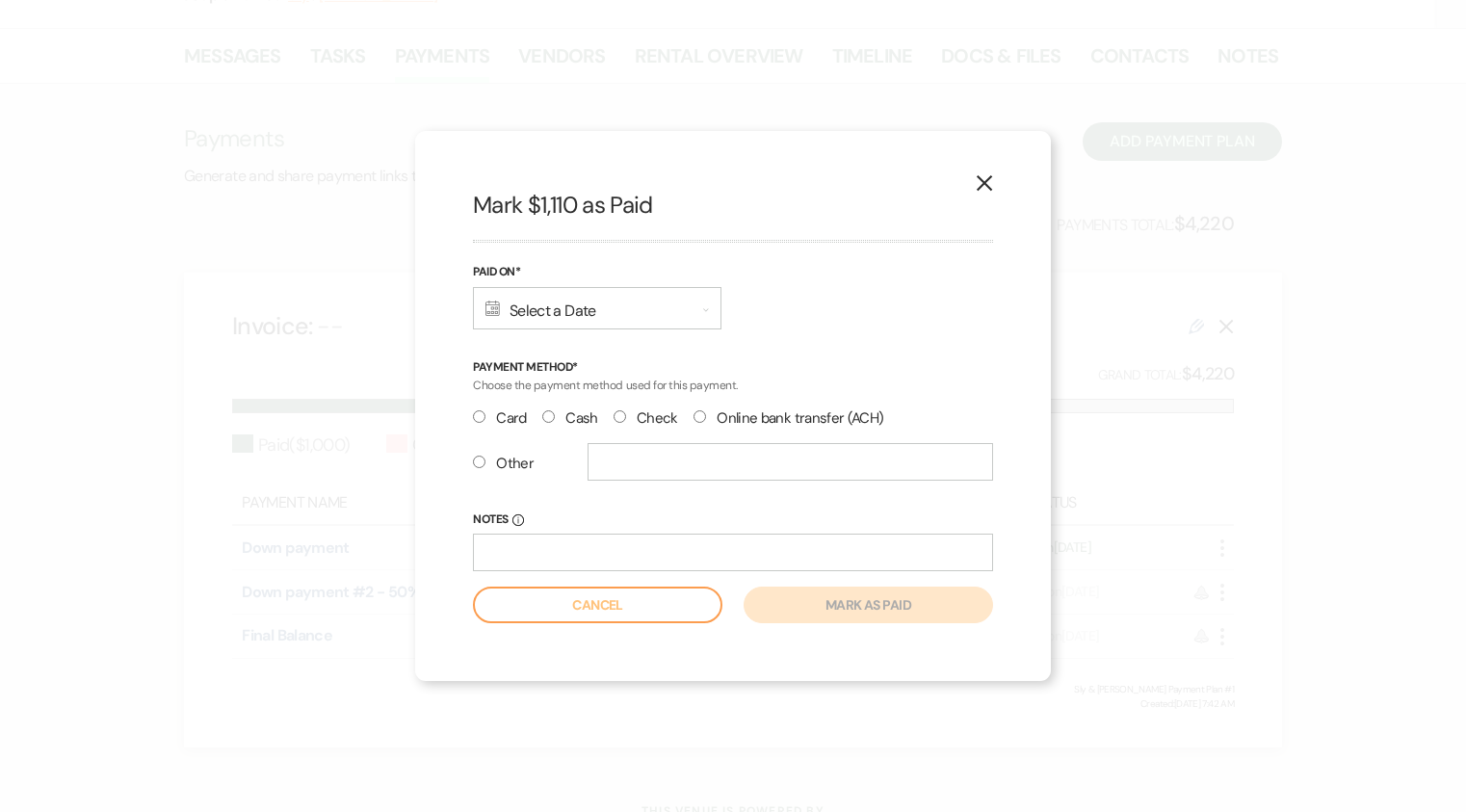  What do you see at coordinates (646, 418) in the screenshot?
I see `label: Check` at bounding box center [646, 418].